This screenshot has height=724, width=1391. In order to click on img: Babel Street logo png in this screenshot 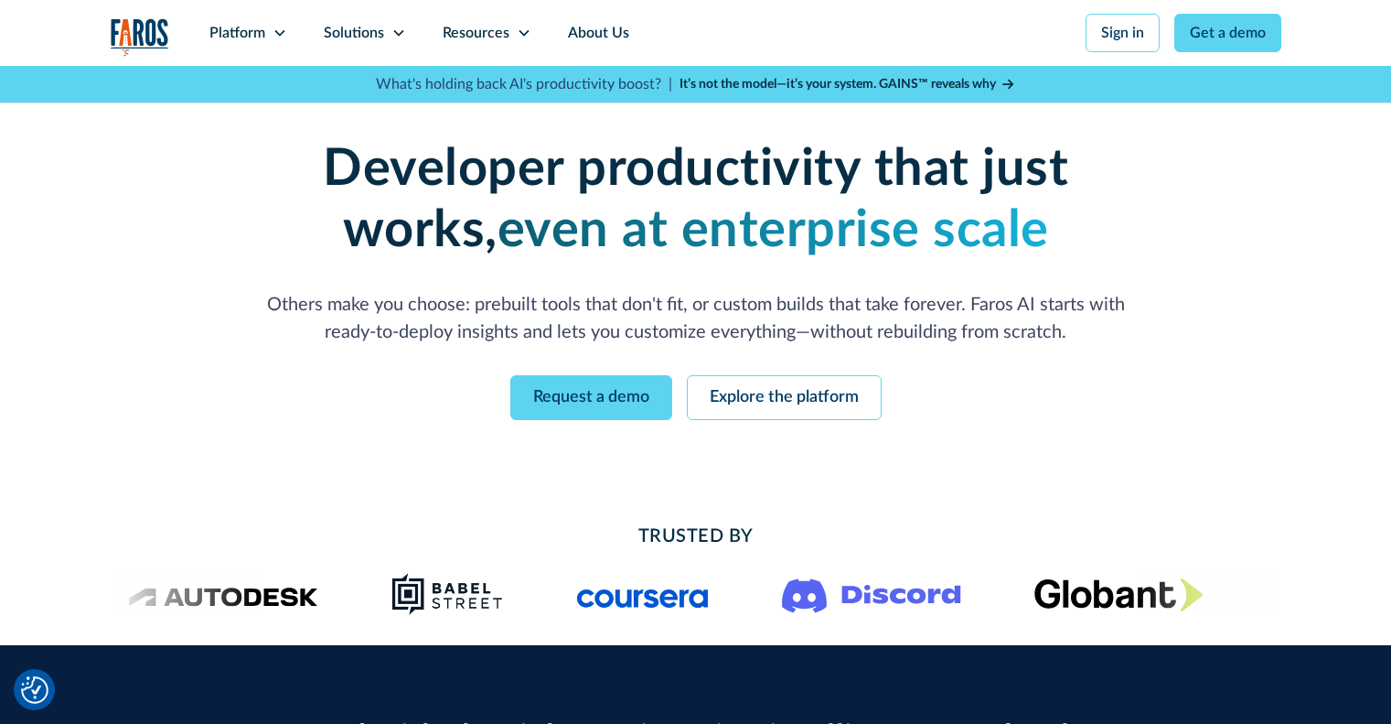, I will do `click(447, 594)`.